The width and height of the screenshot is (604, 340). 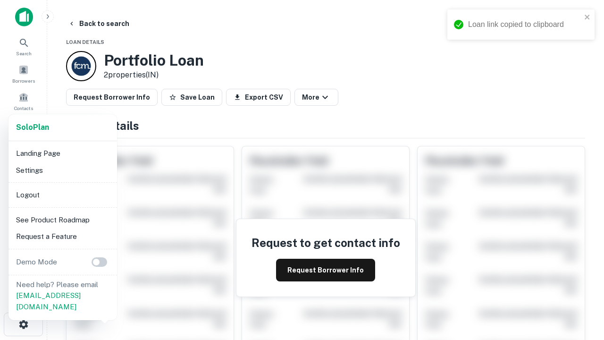 I want to click on div: Chat Widget, so click(x=581, y=257).